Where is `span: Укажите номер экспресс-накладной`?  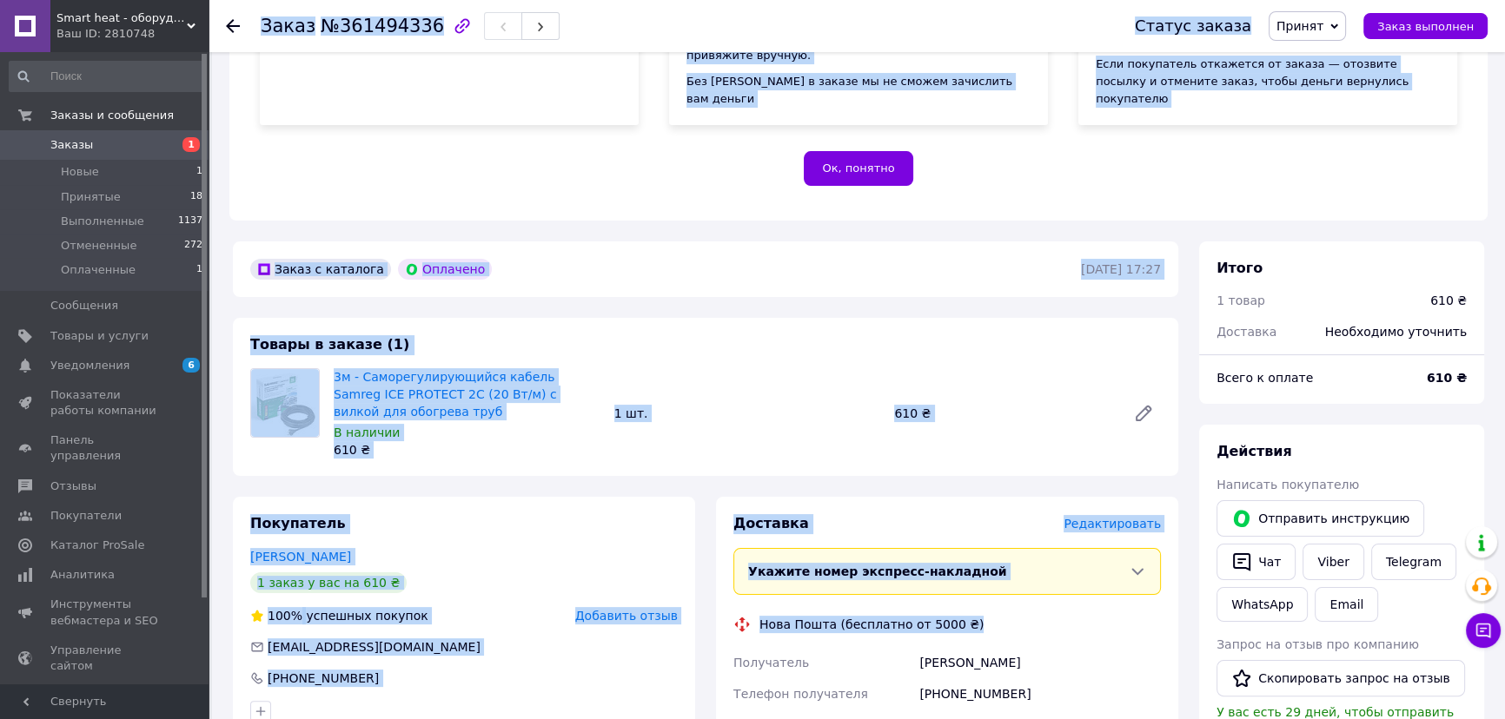
span: Укажите номер экспресс-накладной is located at coordinates (877, 572).